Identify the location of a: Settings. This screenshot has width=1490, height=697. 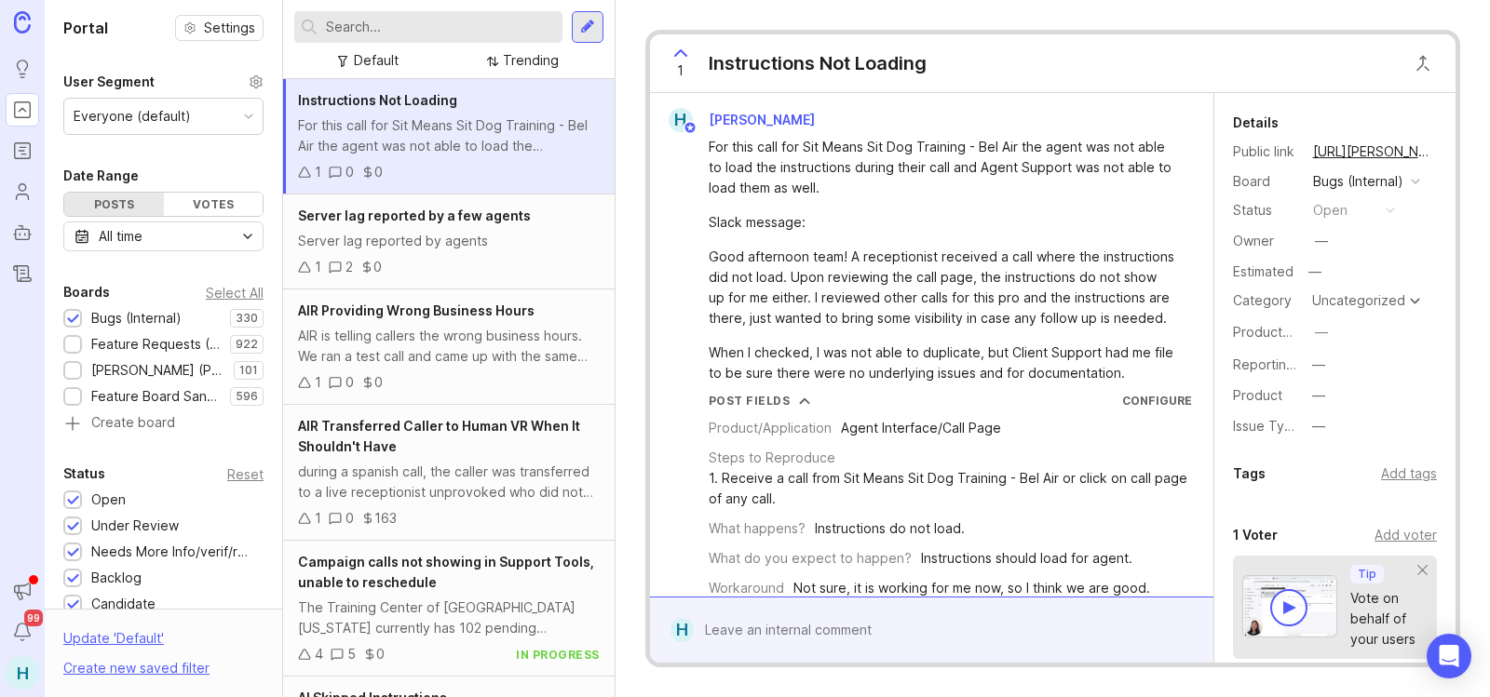
(219, 28).